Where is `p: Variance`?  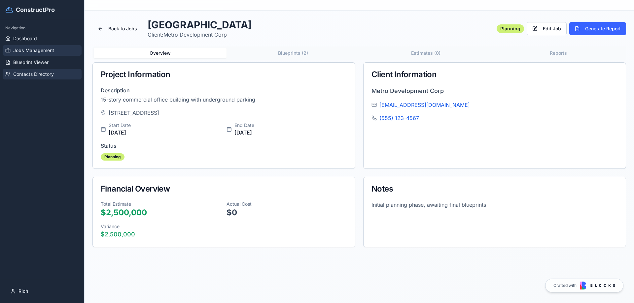
p: Variance is located at coordinates (224, 227).